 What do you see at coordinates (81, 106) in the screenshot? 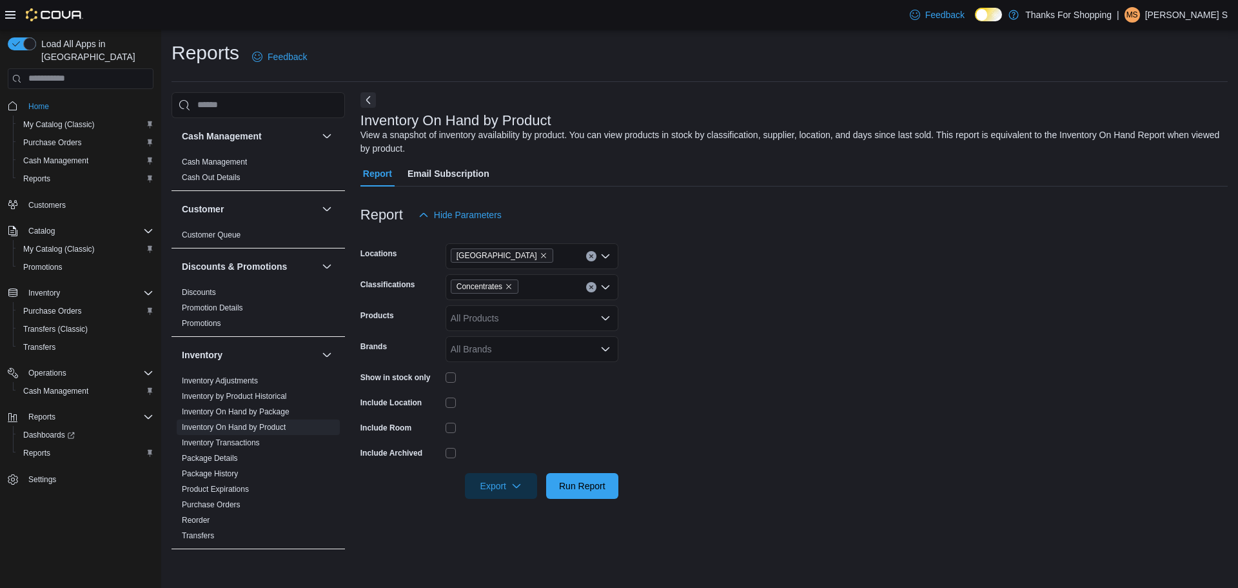
I see `button: Home` at bounding box center [81, 106].